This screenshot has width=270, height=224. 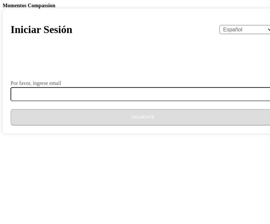 What do you see at coordinates (36, 83) in the screenshot?
I see `label: Por favor, ingrese email` at bounding box center [36, 83].